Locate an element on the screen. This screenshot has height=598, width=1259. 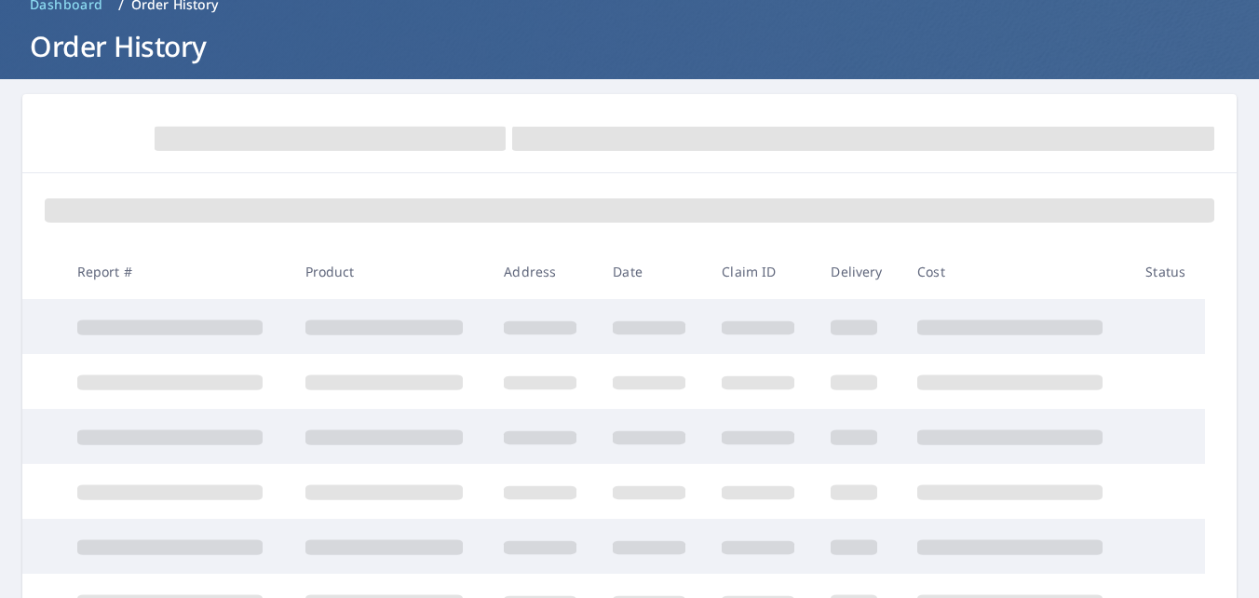
th: Product is located at coordinates (390, 271).